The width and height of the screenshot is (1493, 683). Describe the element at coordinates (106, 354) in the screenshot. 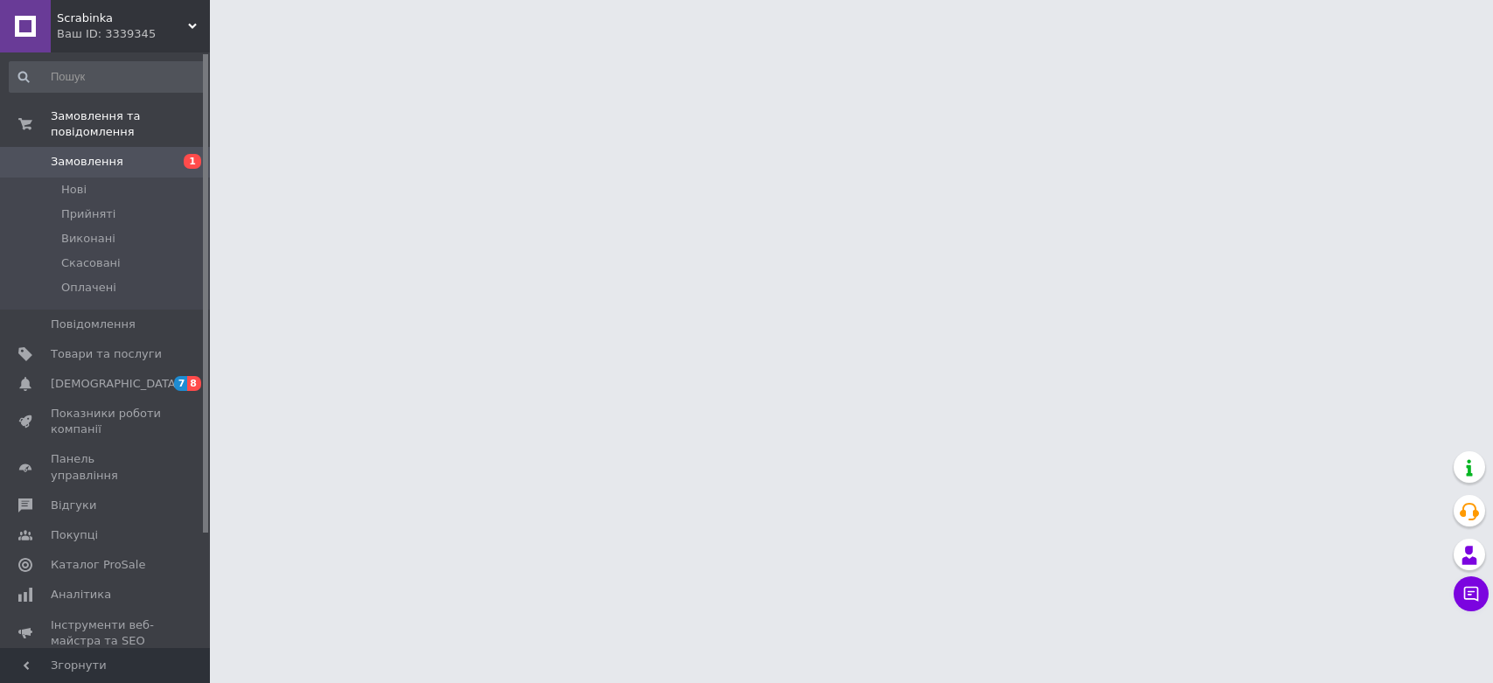

I see `span: Товари та послуги` at that location.